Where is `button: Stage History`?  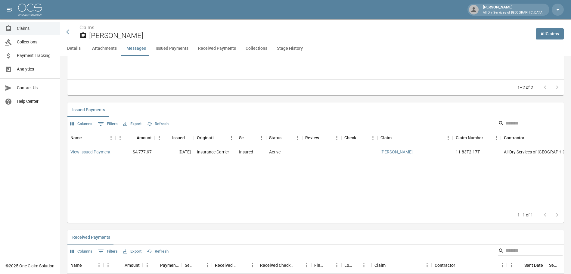
button: Stage History is located at coordinates (290, 48).